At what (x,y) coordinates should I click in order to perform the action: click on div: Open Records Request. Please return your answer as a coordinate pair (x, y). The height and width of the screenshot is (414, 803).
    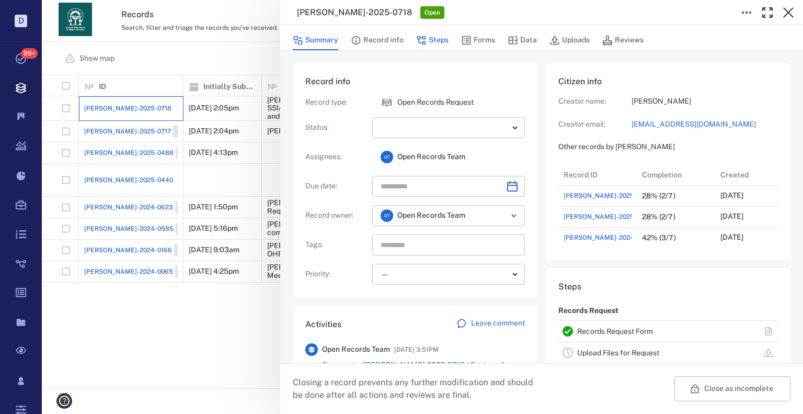
    Looking at the image, I should click on (387, 102).